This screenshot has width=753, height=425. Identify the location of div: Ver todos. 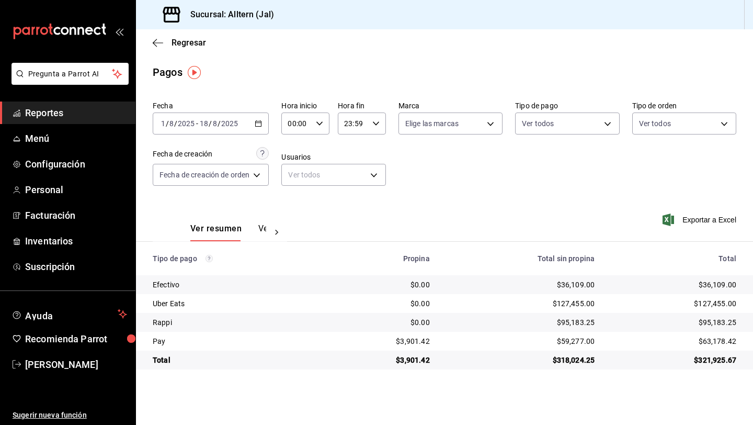
(333, 175).